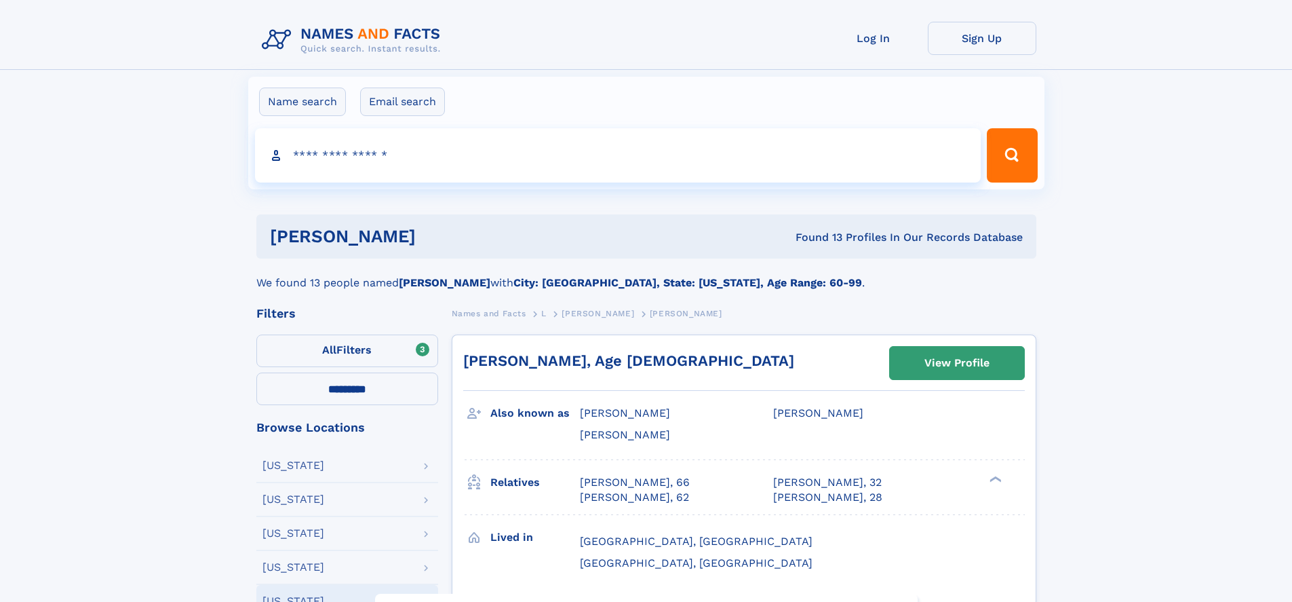 The width and height of the screenshot is (1292, 602). What do you see at coordinates (402, 102) in the screenshot?
I see `label: Email search` at bounding box center [402, 102].